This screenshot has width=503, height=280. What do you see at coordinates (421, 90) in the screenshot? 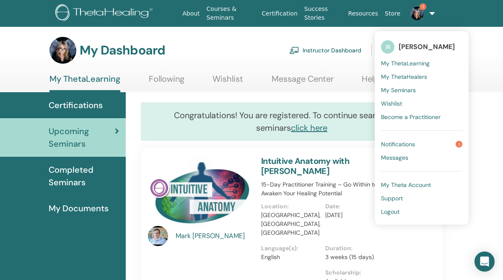
I see `a: My Seminars` at bounding box center [421, 90].